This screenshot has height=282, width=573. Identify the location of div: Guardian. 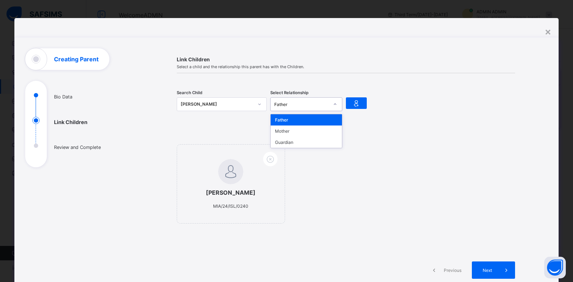
(307, 142).